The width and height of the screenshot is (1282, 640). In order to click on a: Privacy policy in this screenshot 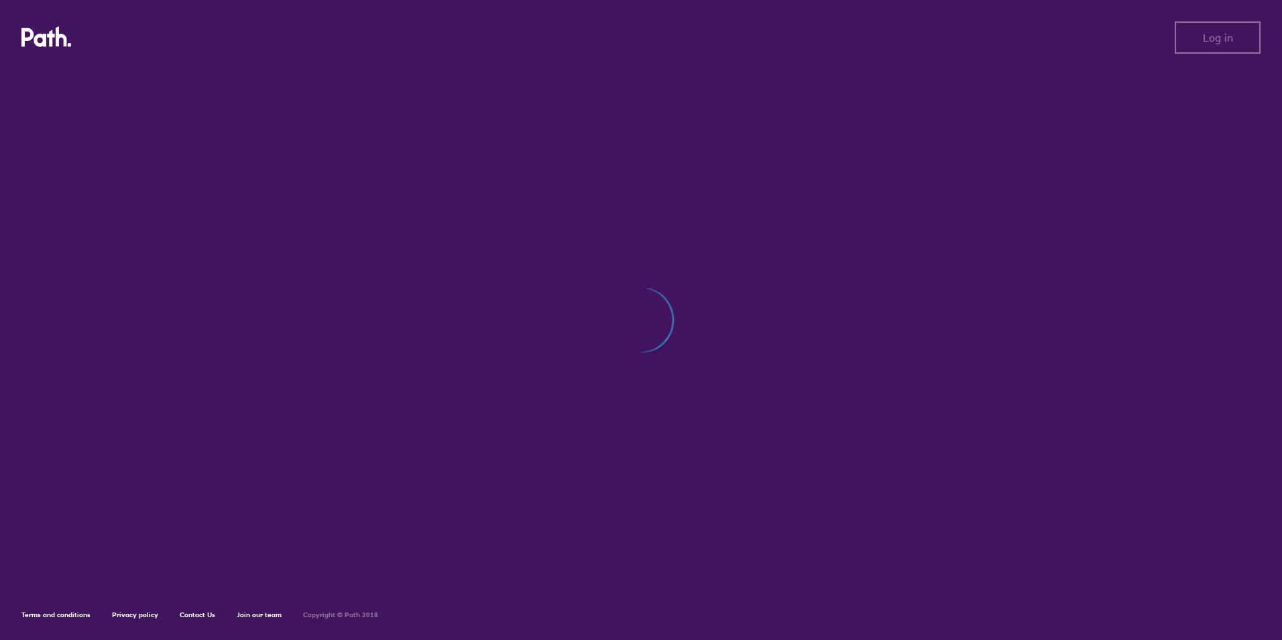, I will do `click(135, 614)`.